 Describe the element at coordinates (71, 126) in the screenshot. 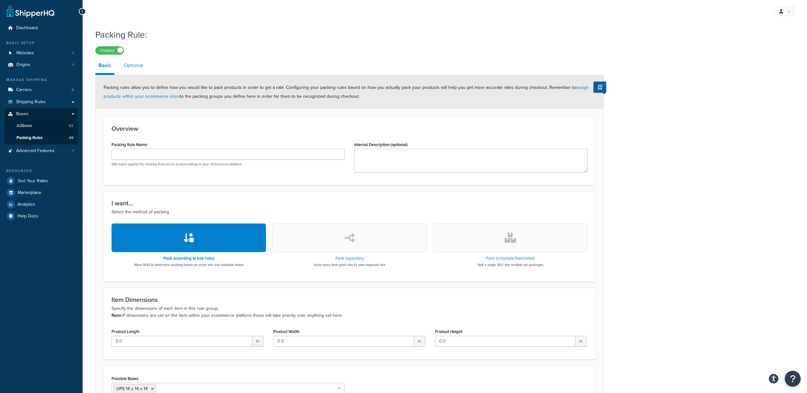

I see `span: 63` at that location.